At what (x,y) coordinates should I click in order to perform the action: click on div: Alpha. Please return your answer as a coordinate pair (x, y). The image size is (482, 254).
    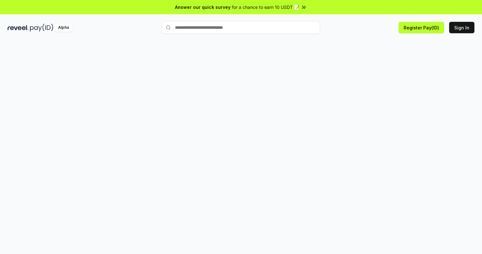
    Looking at the image, I should click on (64, 27).